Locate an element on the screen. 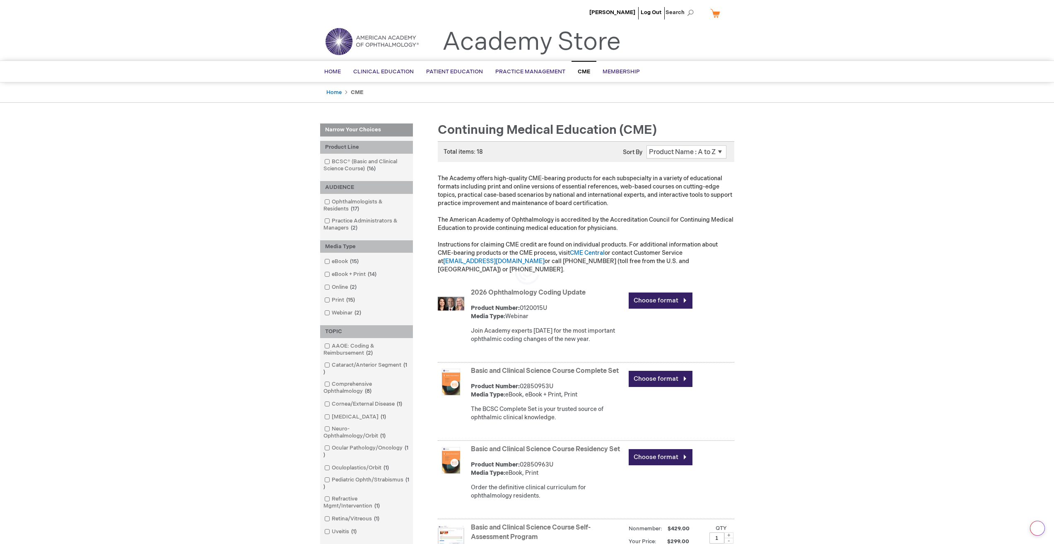 Image resolution: width=1054 pixels, height=544 pixels. div: 02850953U eBook, eBook + Print, Print is located at coordinates (547, 390).